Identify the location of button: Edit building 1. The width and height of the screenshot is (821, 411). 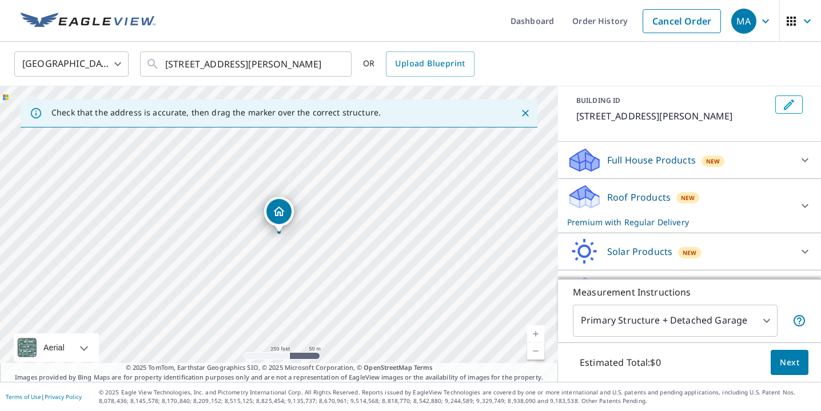
(789, 105).